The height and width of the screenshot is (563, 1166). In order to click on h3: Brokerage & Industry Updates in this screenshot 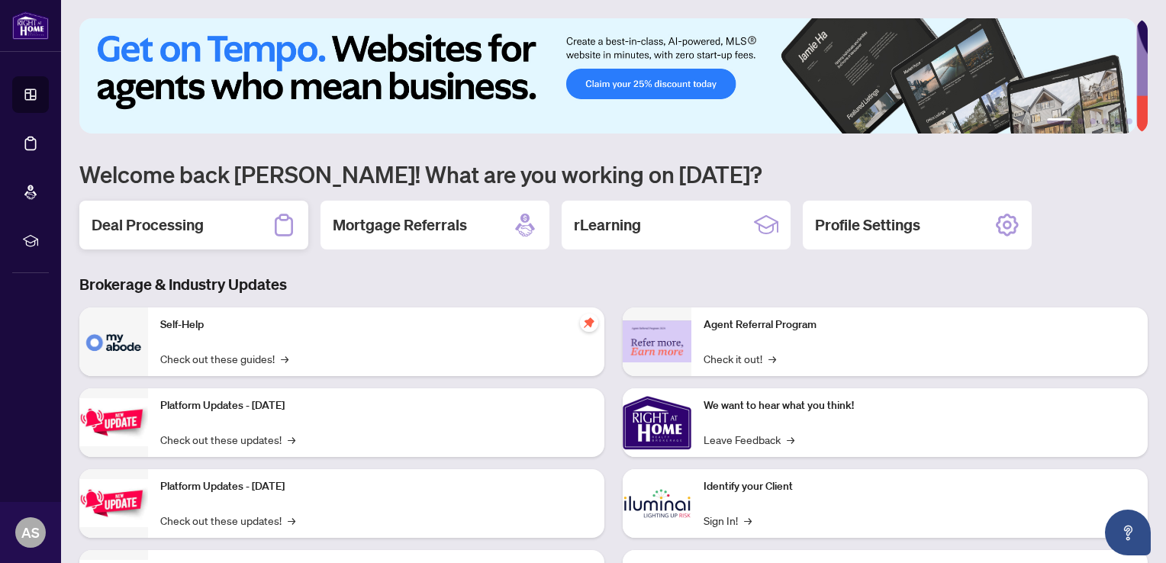, I will do `click(614, 285)`.